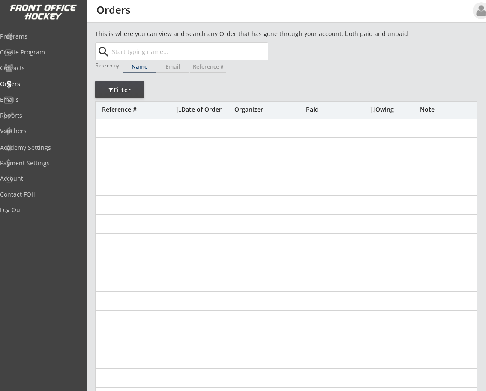  Describe the element at coordinates (173, 66) in the screenshot. I see `div: Email` at that location.